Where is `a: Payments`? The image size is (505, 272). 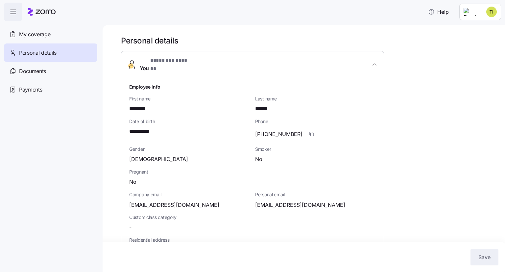
a: Payments is located at coordinates (51, 89).